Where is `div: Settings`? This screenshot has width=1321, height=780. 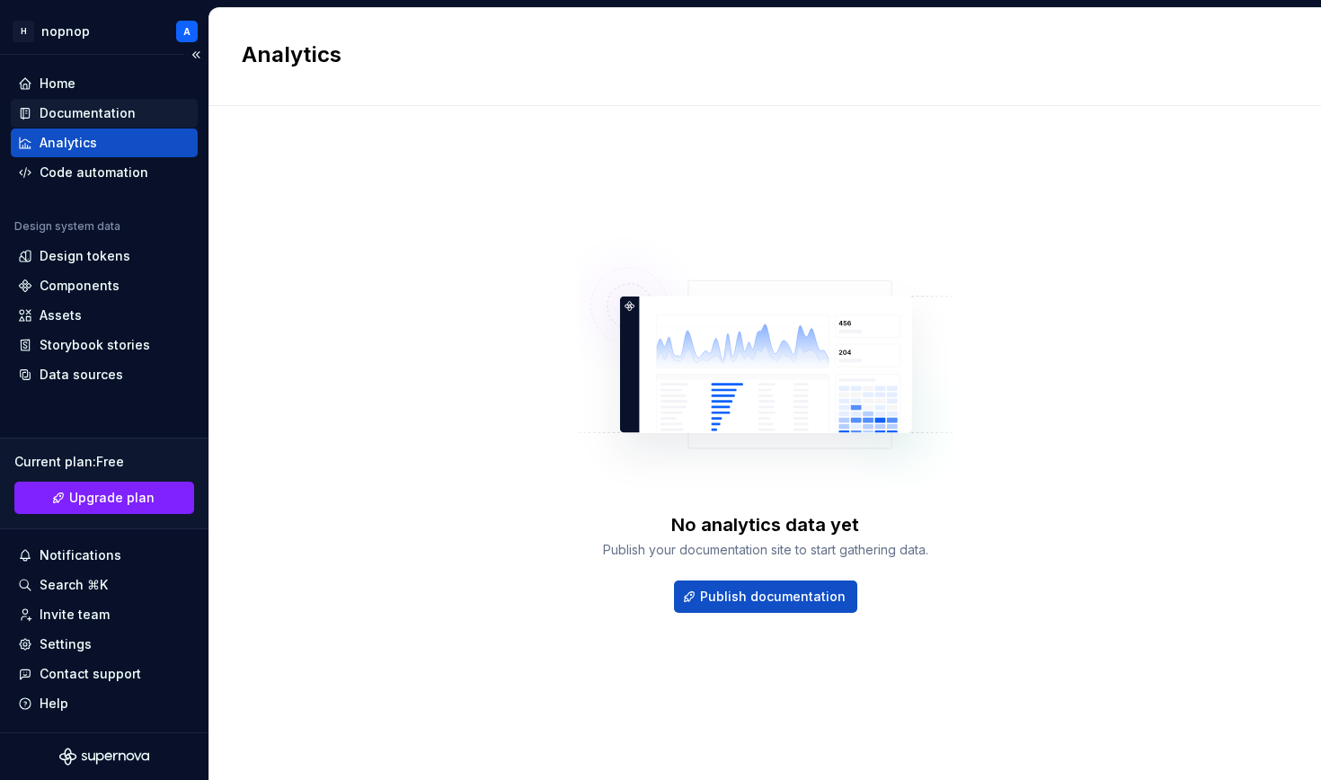
div: Settings is located at coordinates (66, 644).